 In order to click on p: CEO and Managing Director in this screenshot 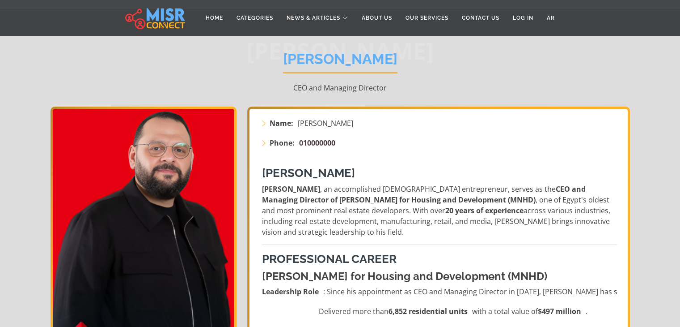, I will do `click(340, 88)`.